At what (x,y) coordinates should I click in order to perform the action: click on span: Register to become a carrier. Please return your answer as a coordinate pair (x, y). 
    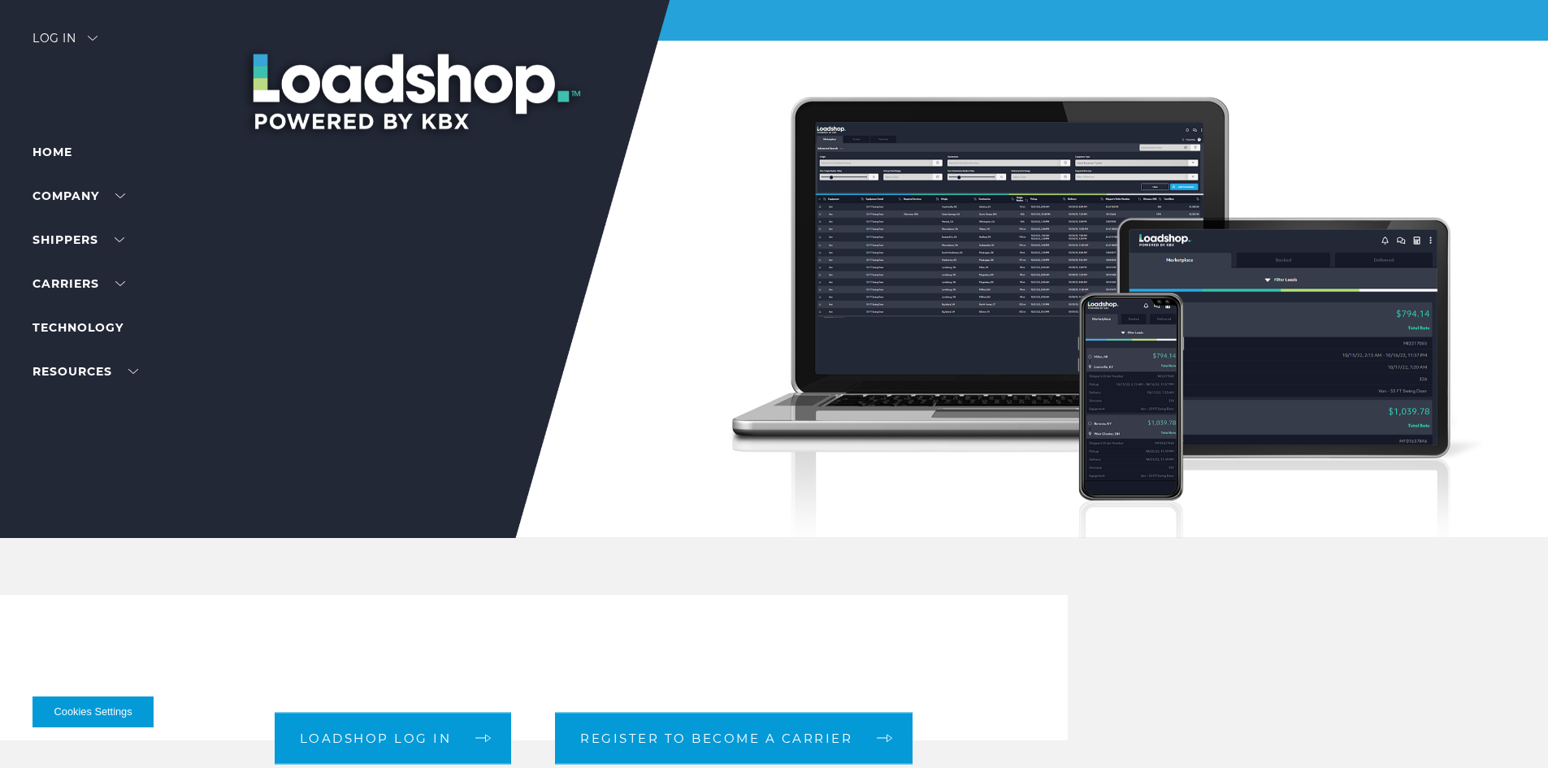
    Looking at the image, I should click on (716, 738).